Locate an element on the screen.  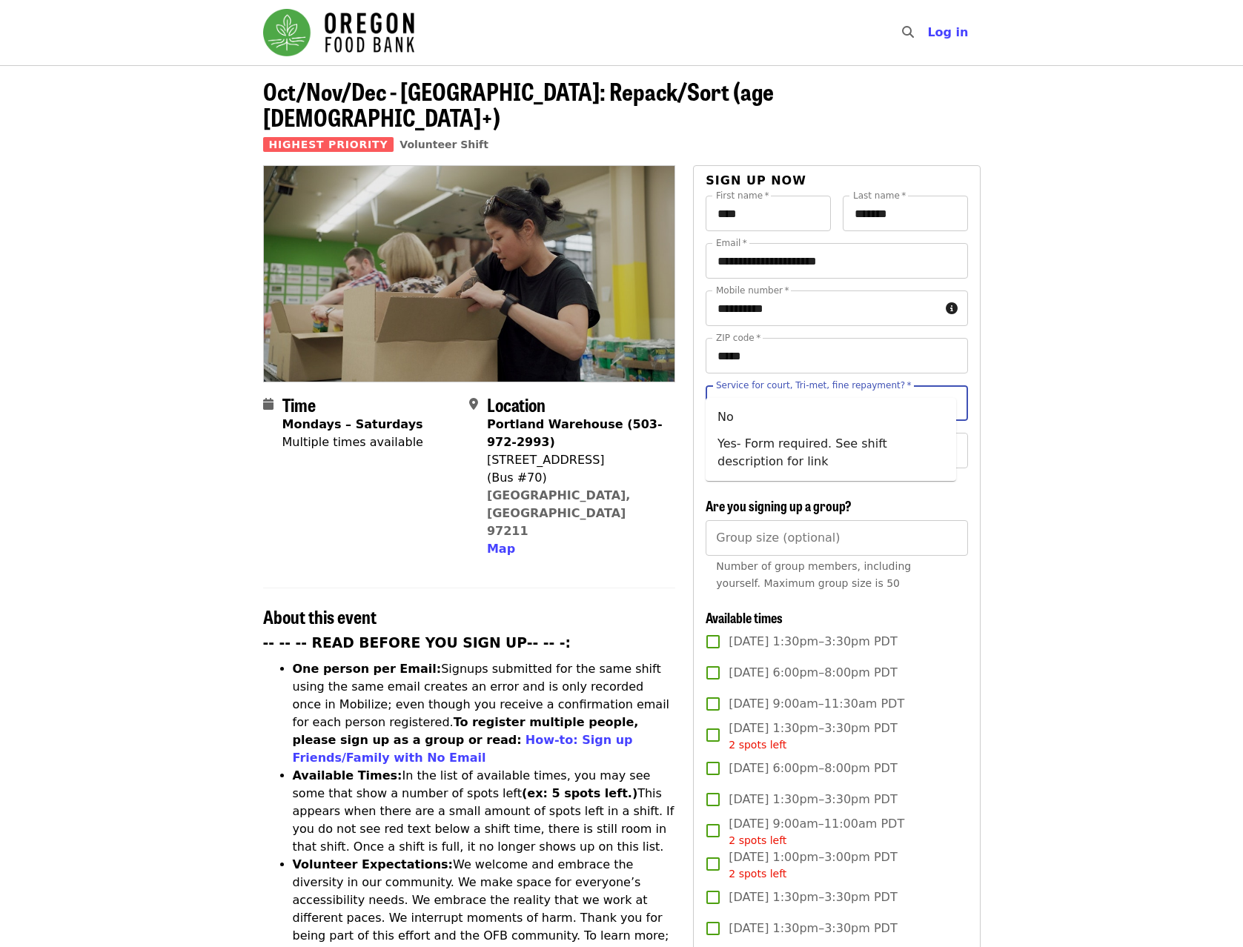
i: calendar icon is located at coordinates (268, 404).